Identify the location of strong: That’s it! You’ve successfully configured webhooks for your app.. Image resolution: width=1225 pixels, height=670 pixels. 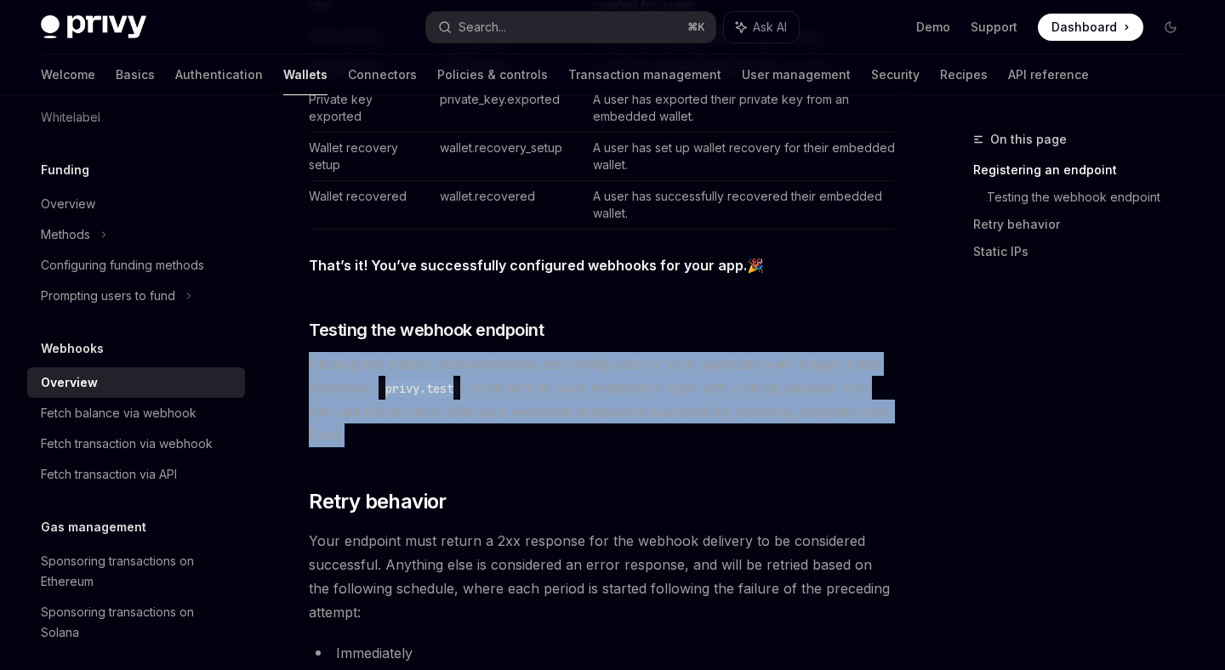
(527, 265).